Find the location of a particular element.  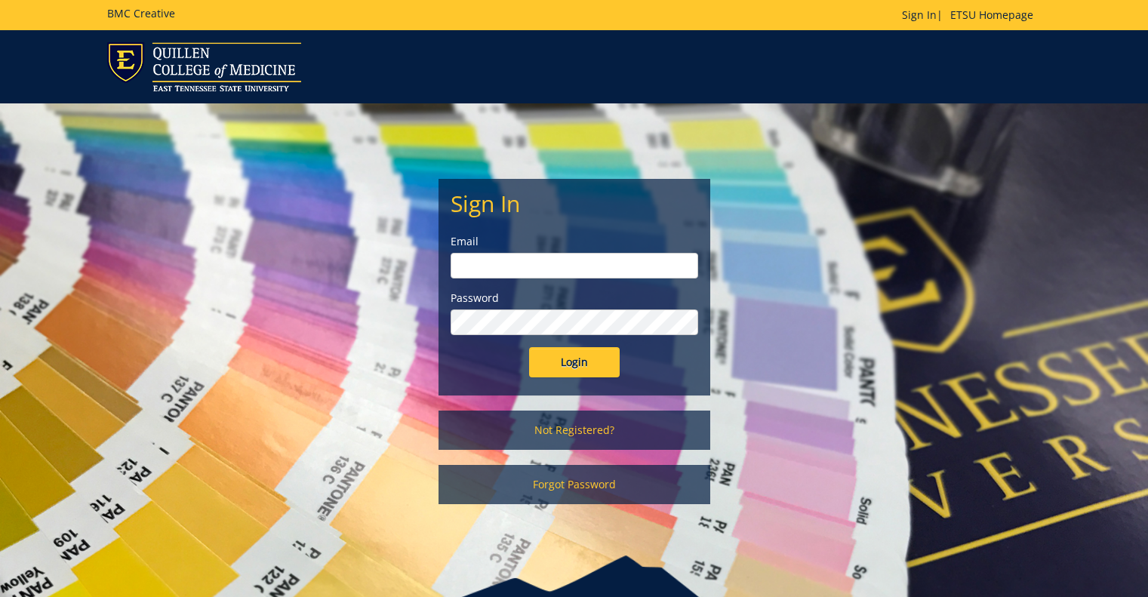

a: Forgot Password is located at coordinates (575, 485).